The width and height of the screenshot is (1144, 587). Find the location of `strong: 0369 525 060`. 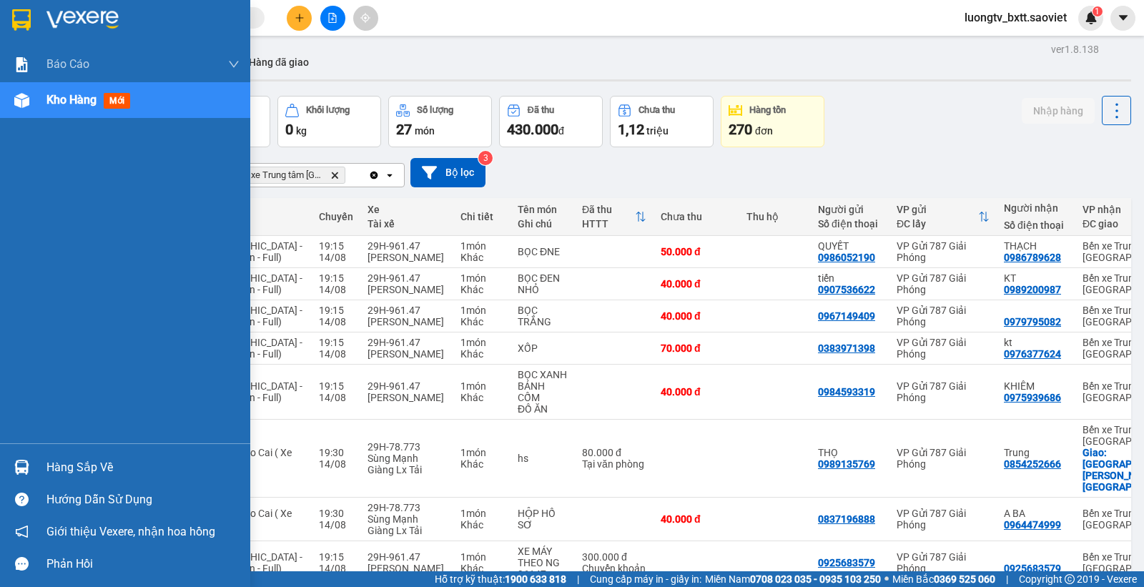

strong: 0369 525 060 is located at coordinates (965, 579).